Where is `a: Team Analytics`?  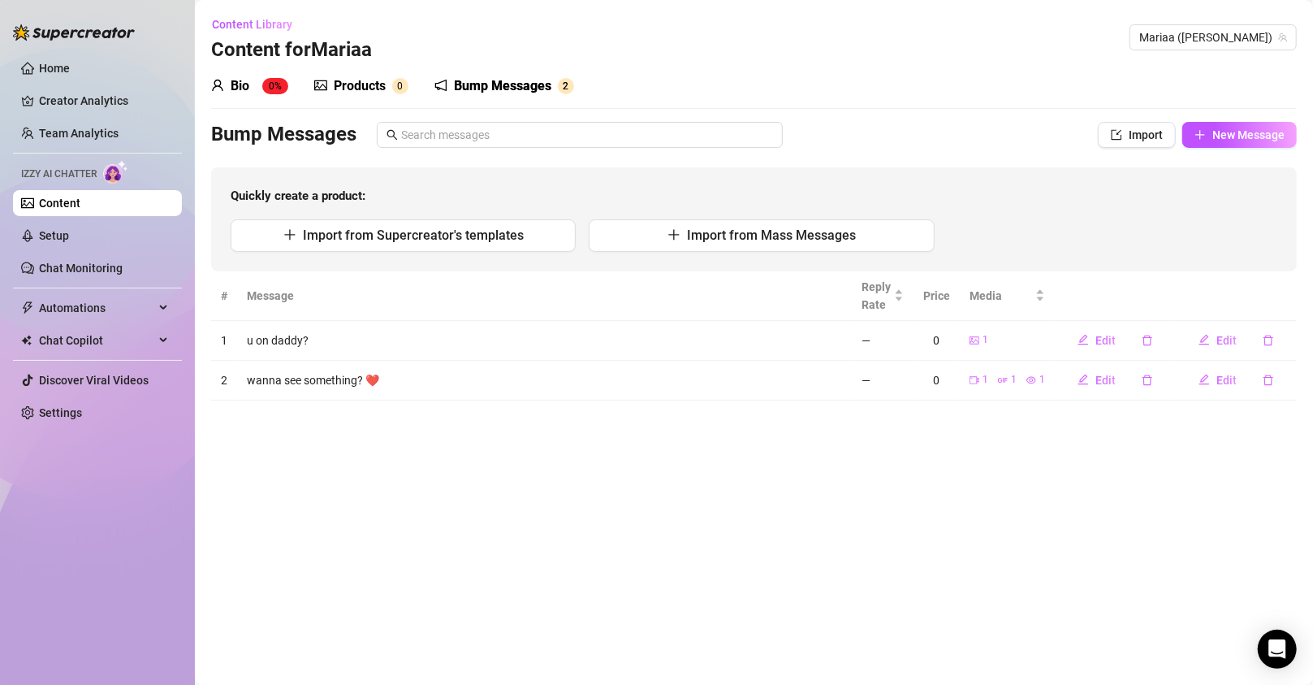
a: Team Analytics is located at coordinates (79, 133).